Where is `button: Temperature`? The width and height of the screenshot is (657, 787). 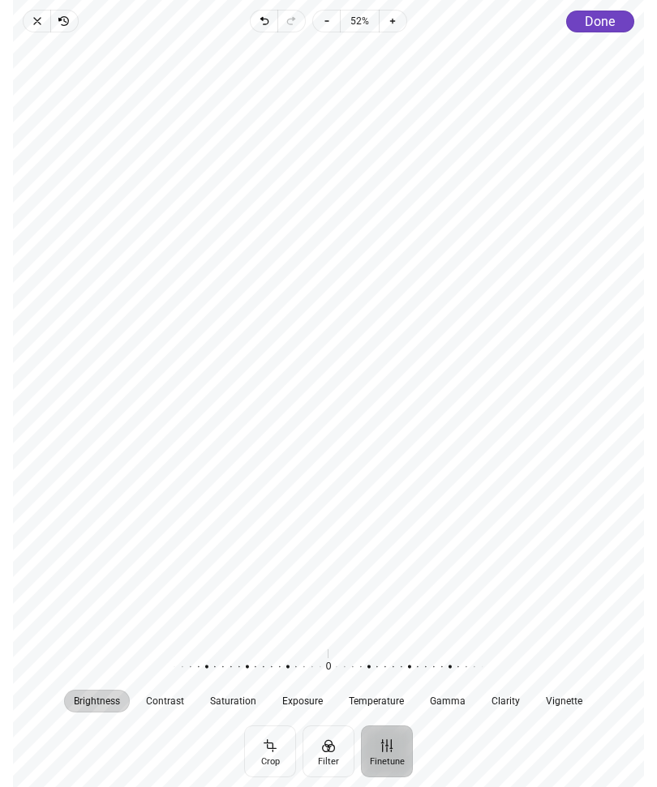
button: Temperature is located at coordinates (377, 701).